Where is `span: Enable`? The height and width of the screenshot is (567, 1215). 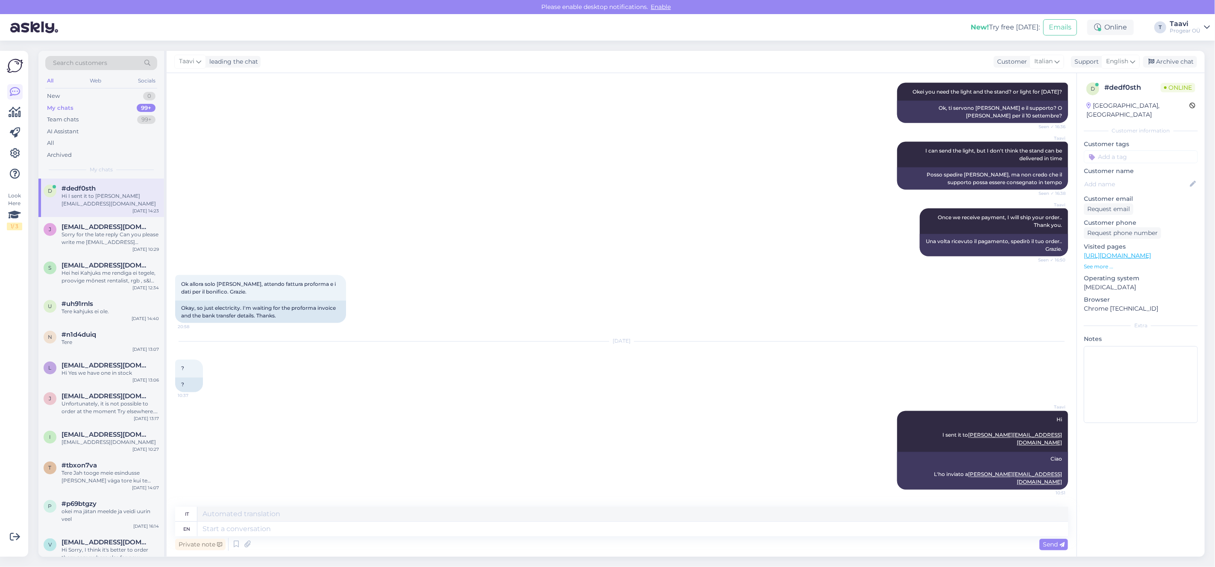
span: Enable is located at coordinates (661, 7).